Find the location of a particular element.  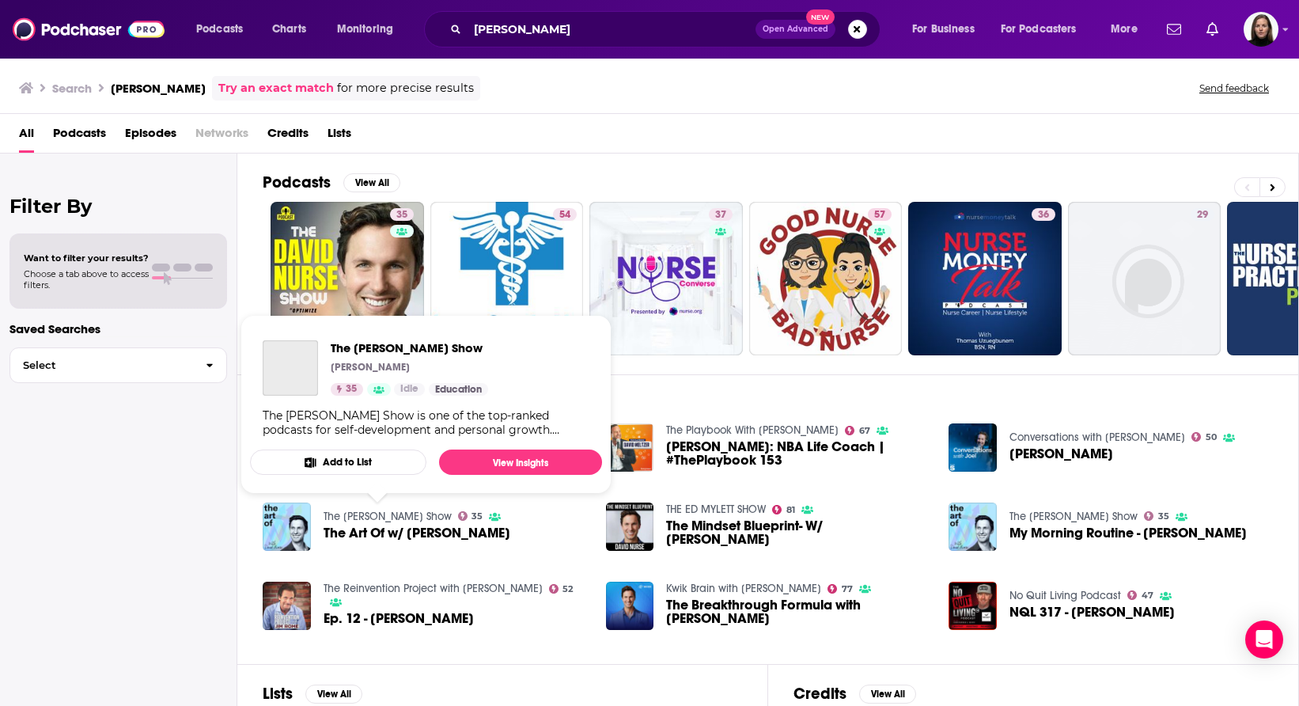

a: Idle is located at coordinates (409, 389).